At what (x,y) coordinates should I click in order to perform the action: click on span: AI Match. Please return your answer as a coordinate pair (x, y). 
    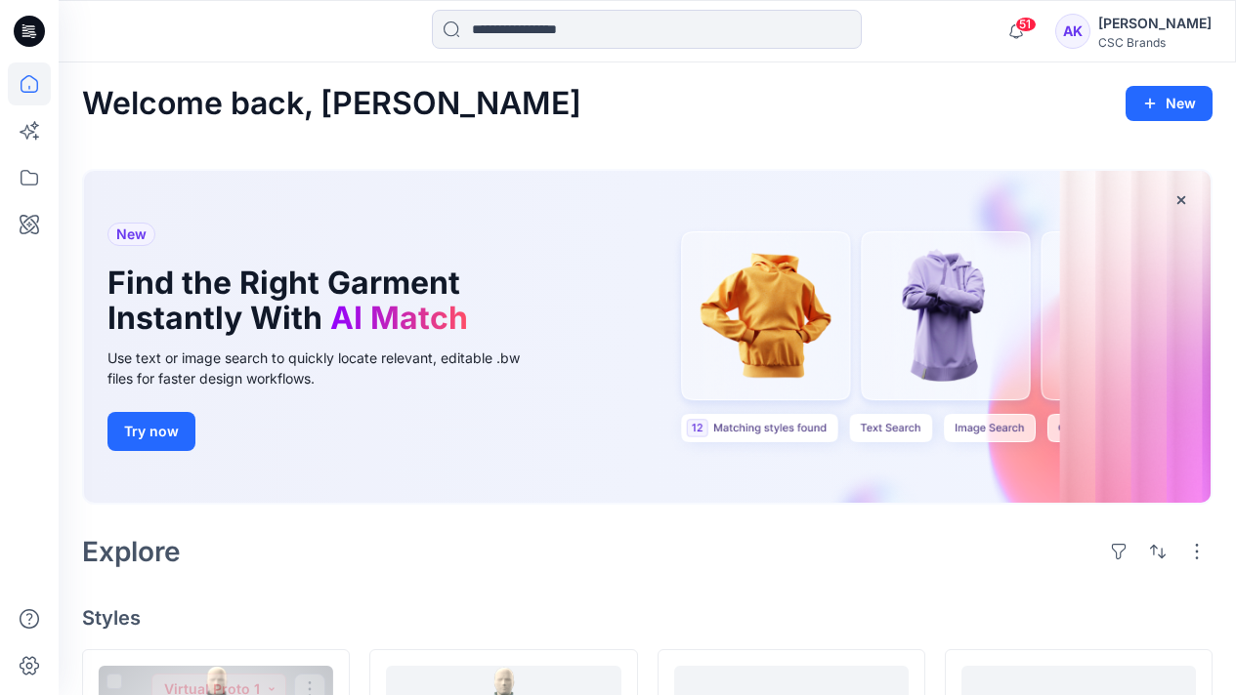
    Looking at the image, I should click on (398, 317).